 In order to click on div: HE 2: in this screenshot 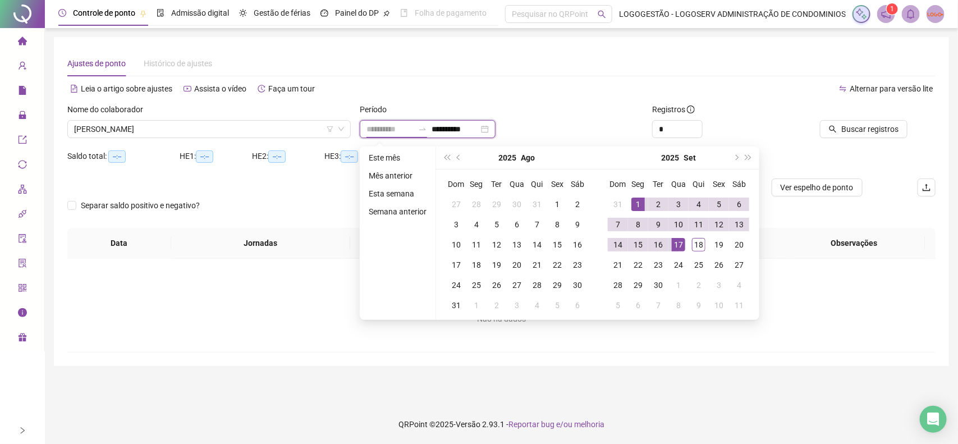, I will do `click(288, 156)`.